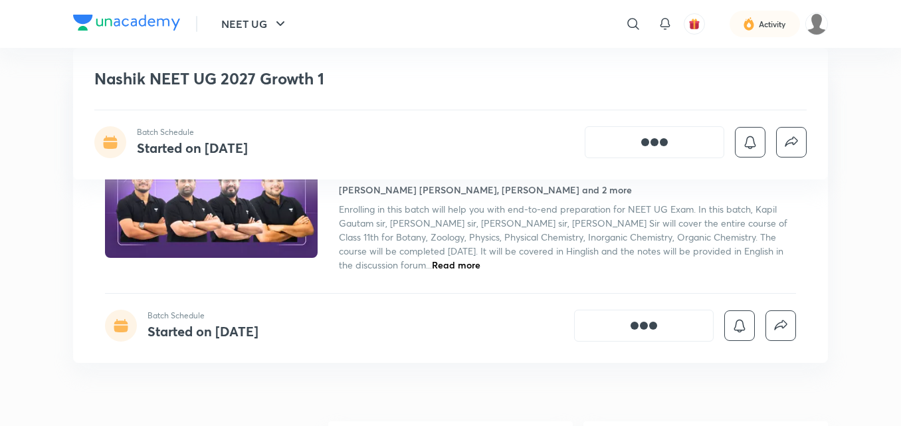  Describe the element at coordinates (255, 24) in the screenshot. I see `button: NEET UG` at that location.